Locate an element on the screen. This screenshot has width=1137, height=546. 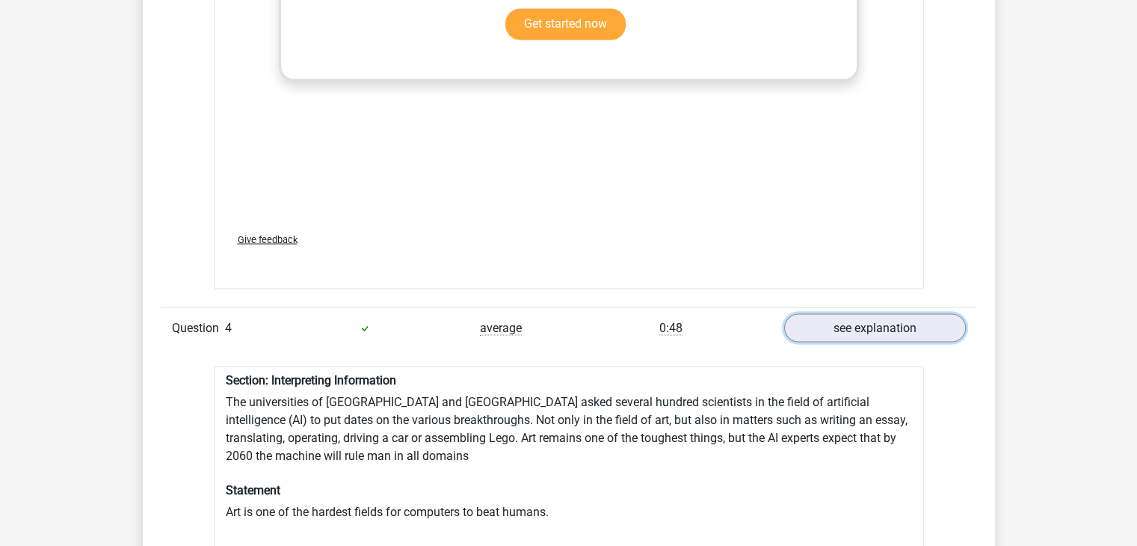
span: 4 is located at coordinates (228, 327).